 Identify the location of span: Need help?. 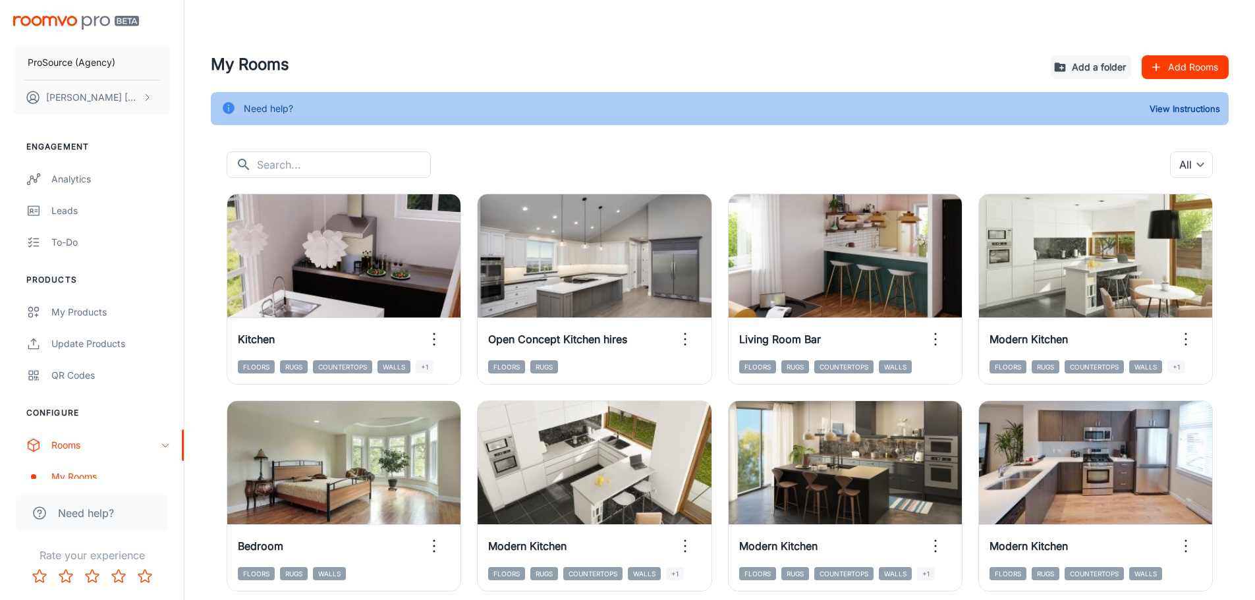
(86, 513).